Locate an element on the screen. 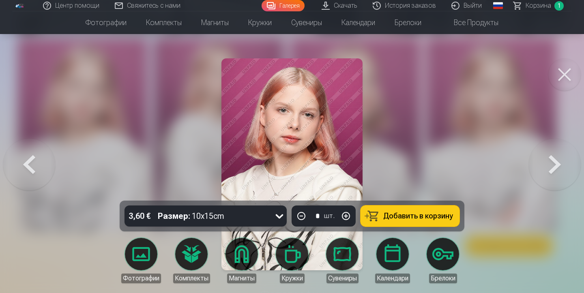  span: 1 is located at coordinates (559, 6).